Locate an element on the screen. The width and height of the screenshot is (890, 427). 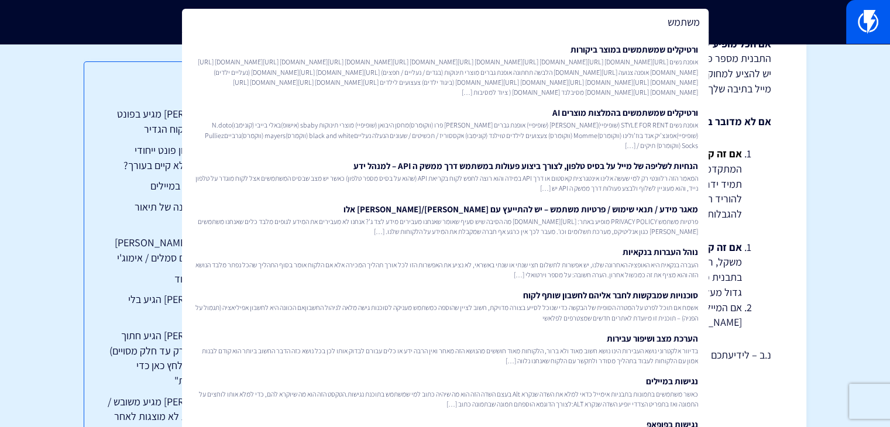
a: הנחיות לשליפה של מייל על בסיס טלפון, לצורך ביצוע פעולות במשתמש דרך ממשק ה API – למנהל ידעהמאמר הז... is located at coordinates (446, 177).